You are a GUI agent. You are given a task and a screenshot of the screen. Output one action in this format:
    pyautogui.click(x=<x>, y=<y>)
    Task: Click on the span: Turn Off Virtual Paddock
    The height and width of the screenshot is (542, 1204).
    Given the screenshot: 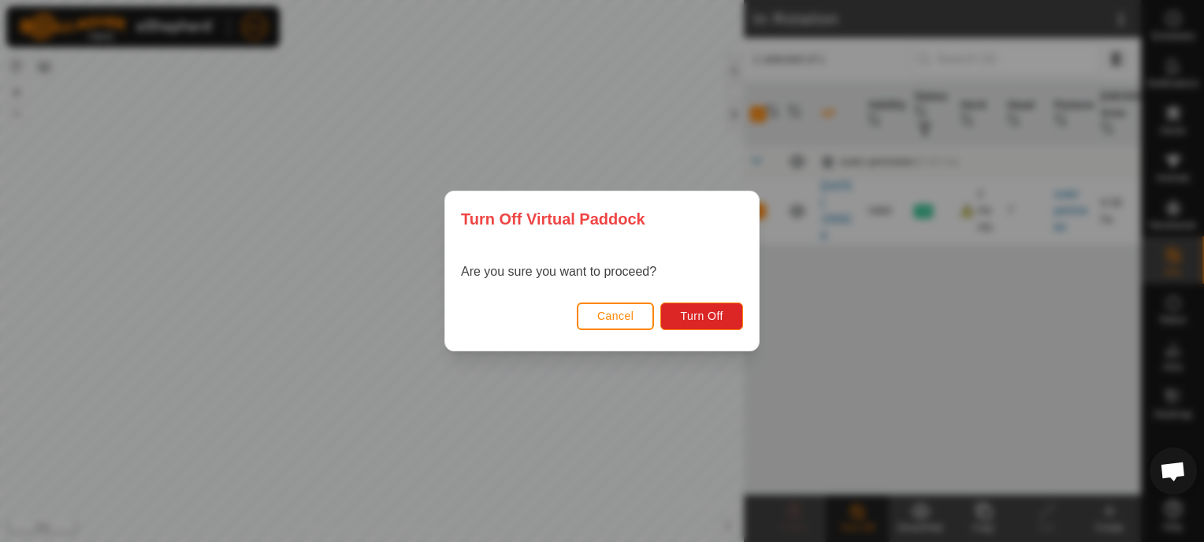 What is the action you would take?
    pyautogui.click(x=553, y=219)
    